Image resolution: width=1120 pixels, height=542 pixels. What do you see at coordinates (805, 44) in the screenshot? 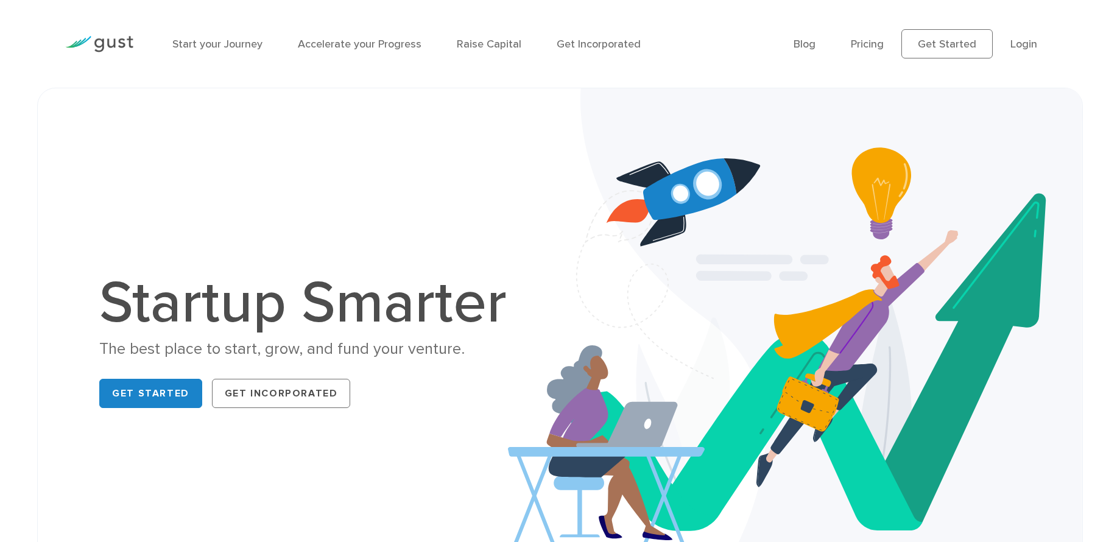
I see `a: Blog` at bounding box center [805, 44].